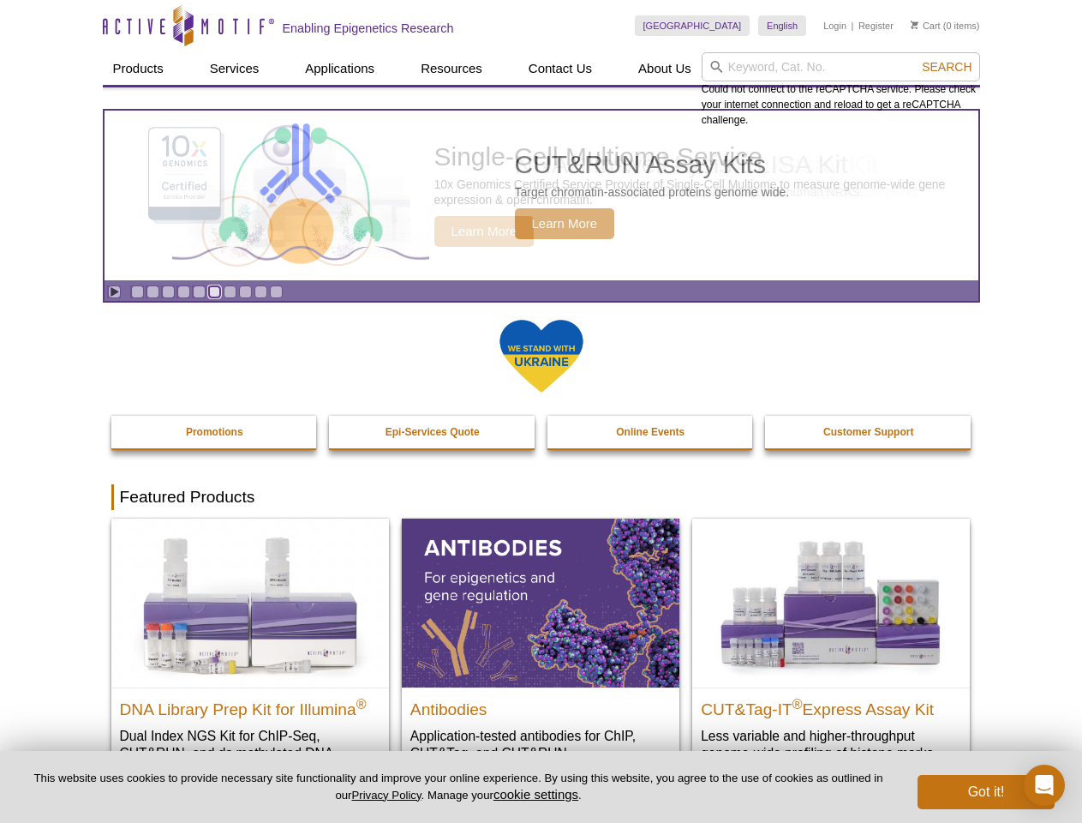 The image size is (1082, 823). Describe the element at coordinates (986, 792) in the screenshot. I see `button: Got it!` at that location.